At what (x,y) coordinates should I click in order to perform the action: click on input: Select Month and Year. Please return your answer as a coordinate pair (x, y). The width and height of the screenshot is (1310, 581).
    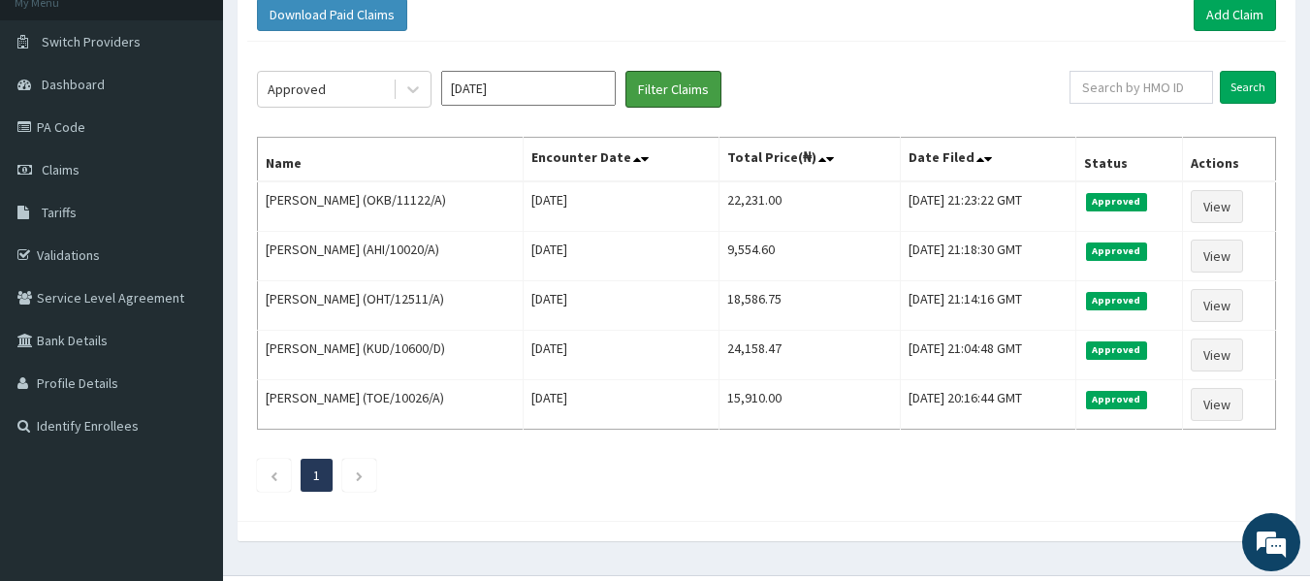
    Looking at the image, I should click on (528, 88).